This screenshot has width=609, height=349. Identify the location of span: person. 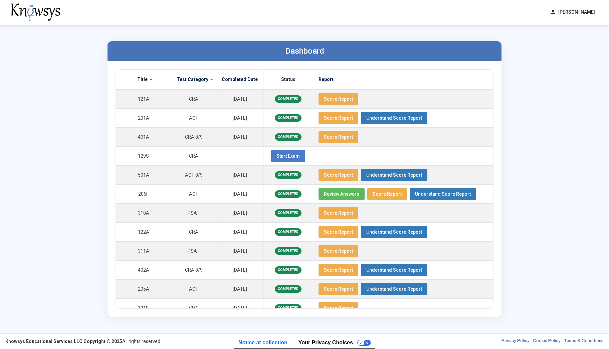
(553, 12).